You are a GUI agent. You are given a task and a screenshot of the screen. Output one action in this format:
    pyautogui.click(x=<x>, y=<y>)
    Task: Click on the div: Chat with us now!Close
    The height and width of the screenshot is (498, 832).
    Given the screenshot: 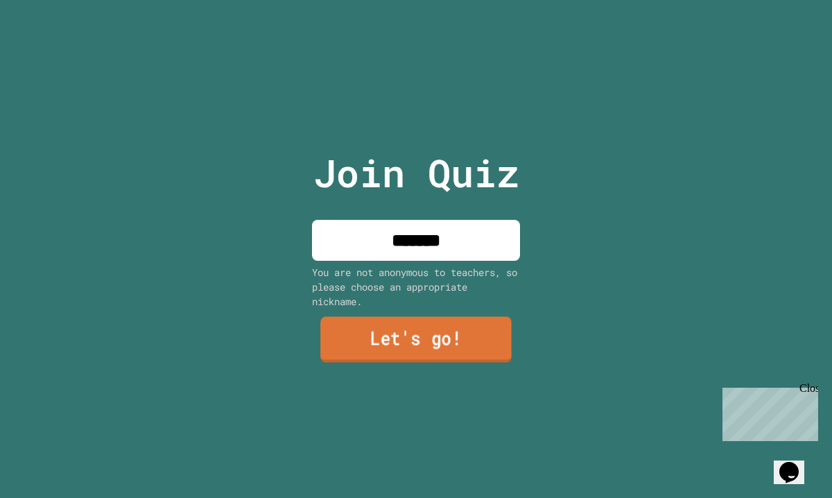 What is the action you would take?
    pyautogui.click(x=51, y=46)
    